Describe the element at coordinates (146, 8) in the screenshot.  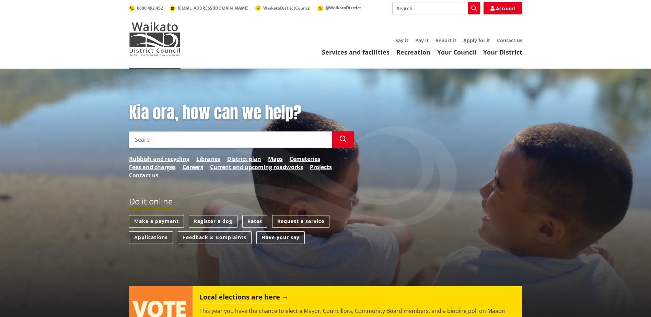
I see `a: 0800 492 452` at that location.